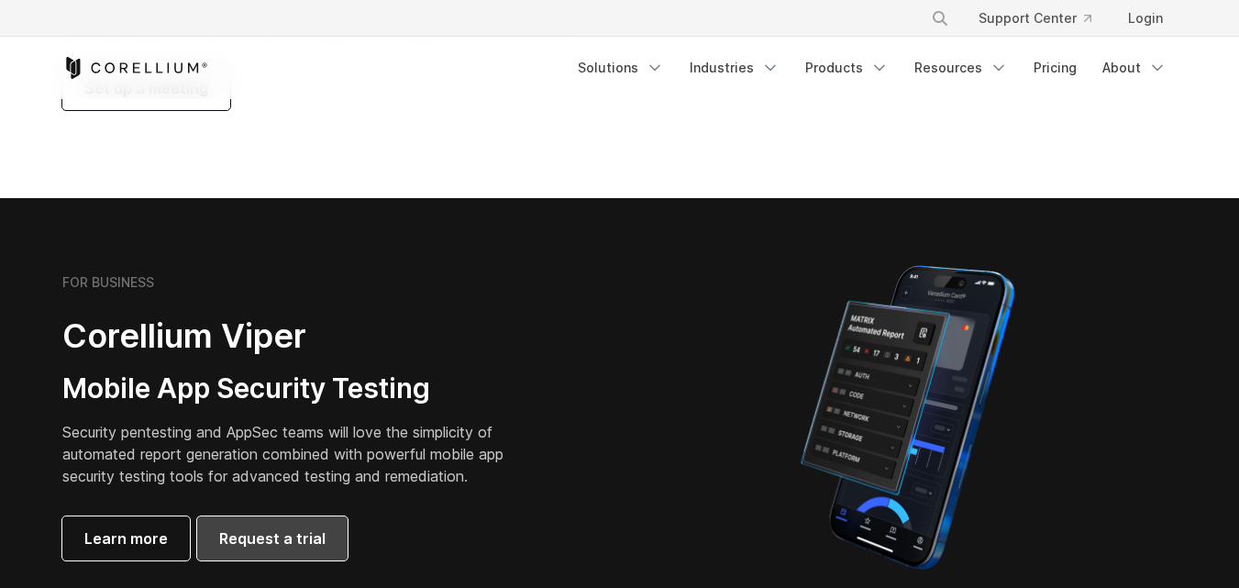  What do you see at coordinates (1054, 68) in the screenshot?
I see `a: Pricing` at bounding box center [1054, 68].